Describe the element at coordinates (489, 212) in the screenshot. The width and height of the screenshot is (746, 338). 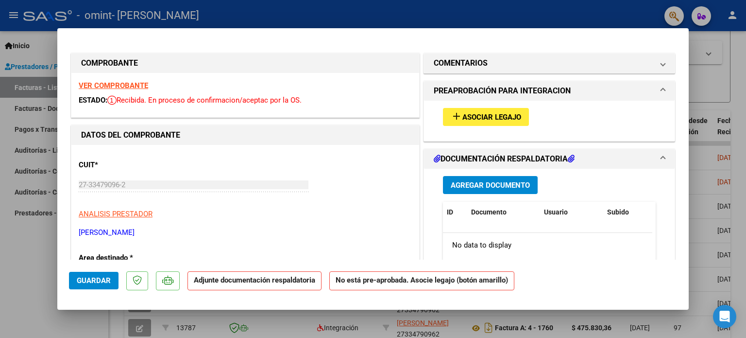
I see `span: Documento` at that location.